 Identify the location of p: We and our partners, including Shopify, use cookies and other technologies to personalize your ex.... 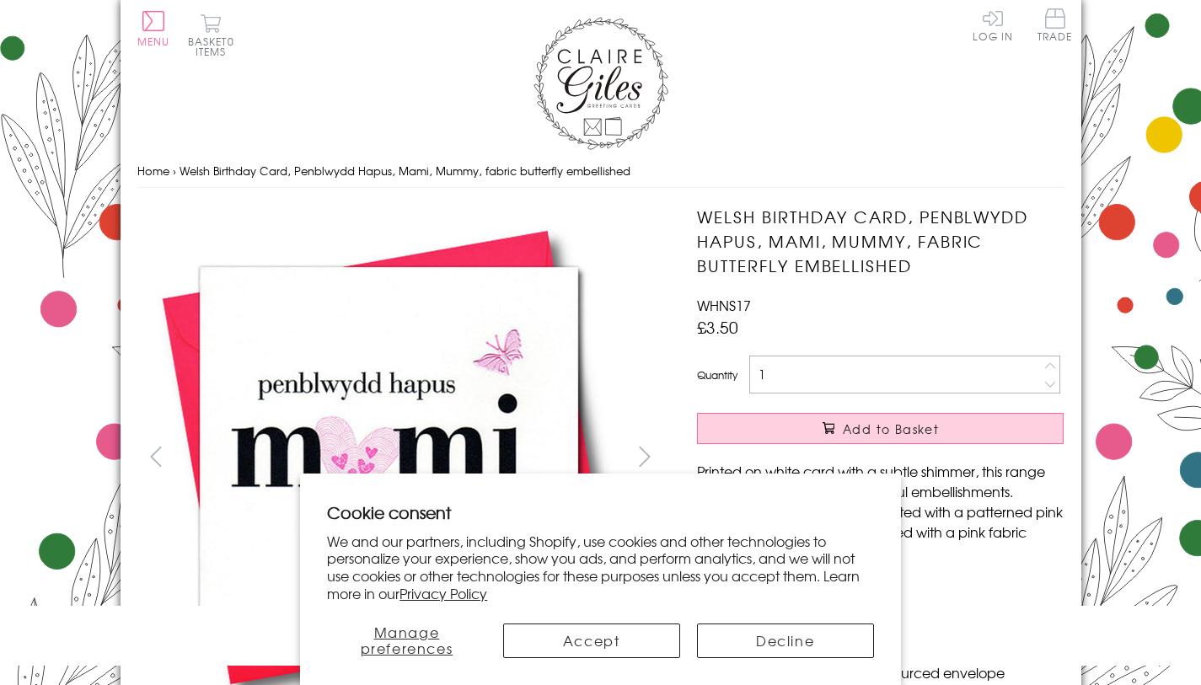
(600, 567).